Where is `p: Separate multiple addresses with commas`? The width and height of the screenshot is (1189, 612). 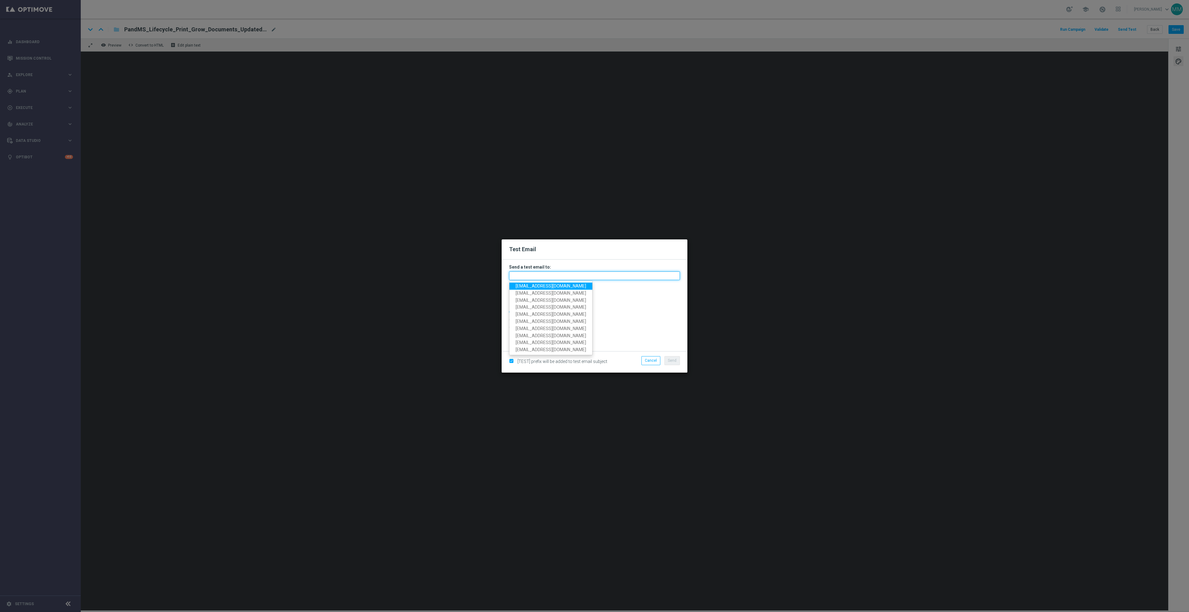 p: Separate multiple addresses with commas is located at coordinates (595, 285).